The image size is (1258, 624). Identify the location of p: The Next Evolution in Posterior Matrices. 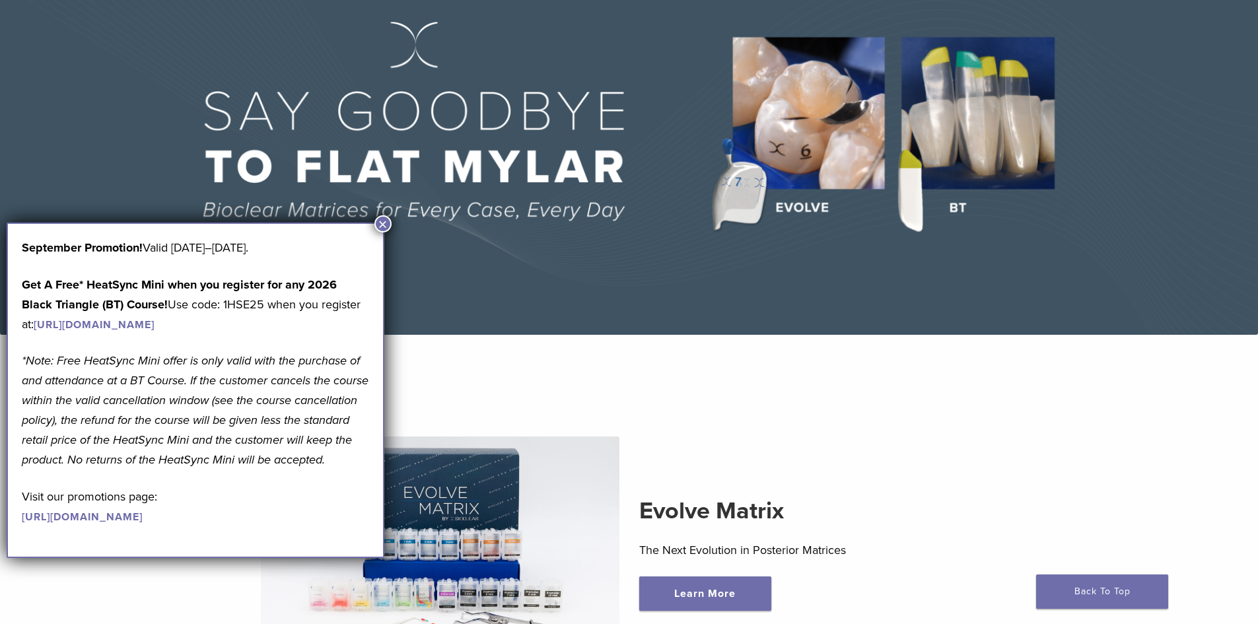
(818, 550).